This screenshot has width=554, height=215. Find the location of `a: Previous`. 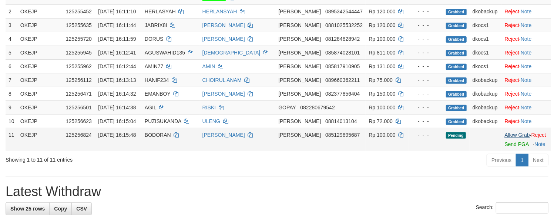

a: Previous is located at coordinates (502, 160).